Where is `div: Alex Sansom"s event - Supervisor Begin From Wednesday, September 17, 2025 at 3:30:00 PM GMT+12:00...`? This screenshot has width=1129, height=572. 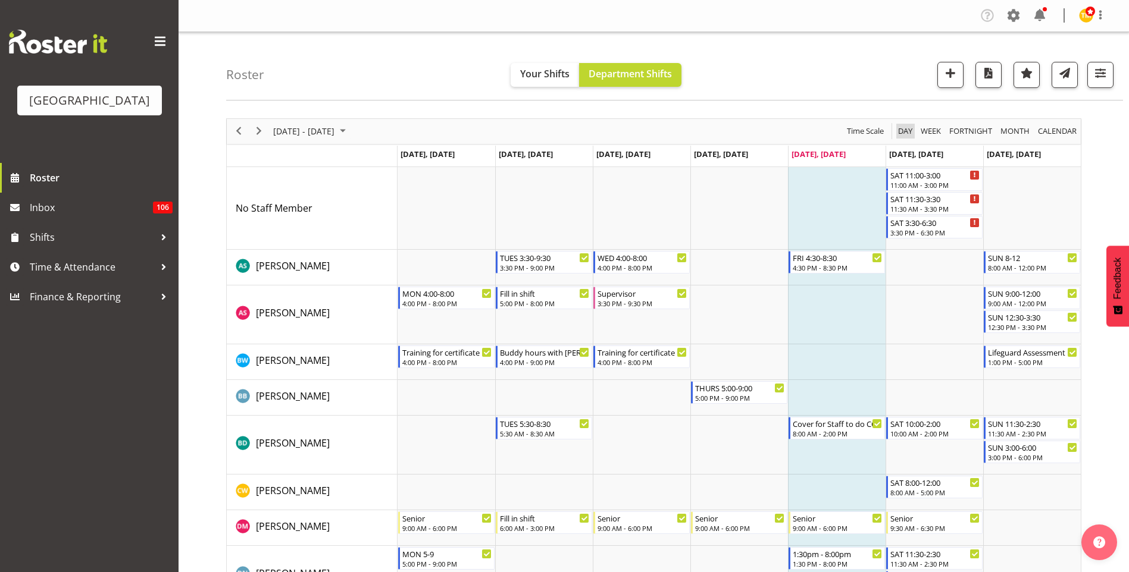
div: Alex Sansom"s event - Supervisor Begin From Wednesday, September 17, 2025 at 3:30:00 PM GMT+12:00... is located at coordinates (641, 298).